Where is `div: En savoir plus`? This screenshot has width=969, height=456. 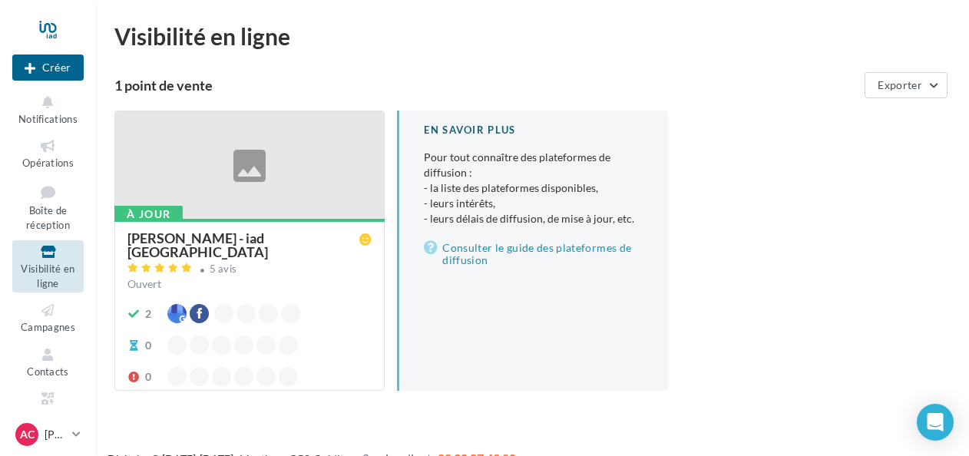 div: En savoir plus is located at coordinates (533, 130).